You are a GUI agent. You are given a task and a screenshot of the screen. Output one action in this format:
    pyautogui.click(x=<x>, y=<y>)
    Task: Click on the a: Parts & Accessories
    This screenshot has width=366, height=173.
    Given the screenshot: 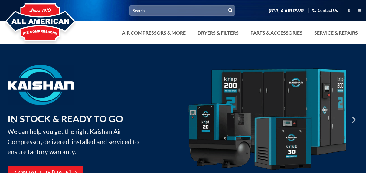 What is the action you would take?
    pyautogui.click(x=277, y=33)
    